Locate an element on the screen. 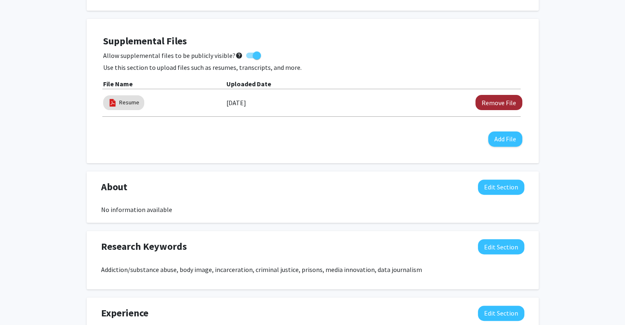  h4: Supplemental Files is located at coordinates (313, 41).